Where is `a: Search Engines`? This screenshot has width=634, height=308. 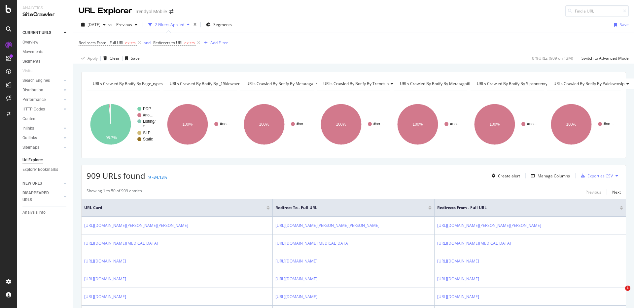 a: Search Engines is located at coordinates (42, 81).